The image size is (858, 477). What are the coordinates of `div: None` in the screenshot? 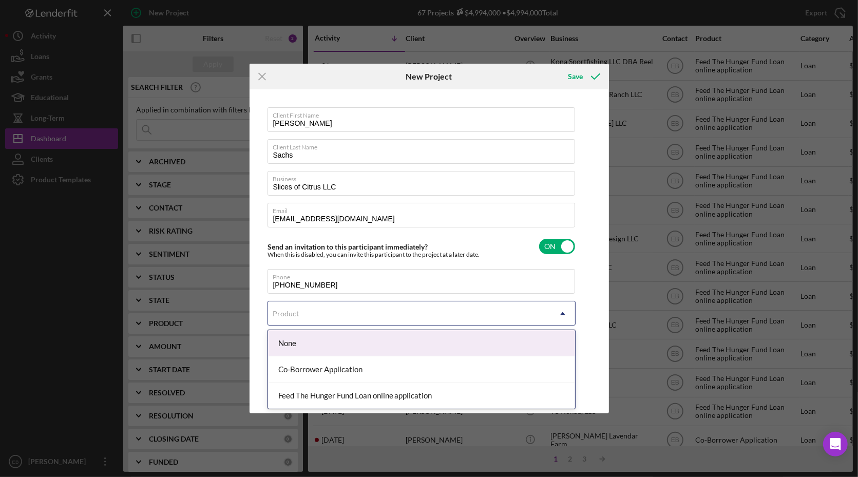 It's located at (422, 343).